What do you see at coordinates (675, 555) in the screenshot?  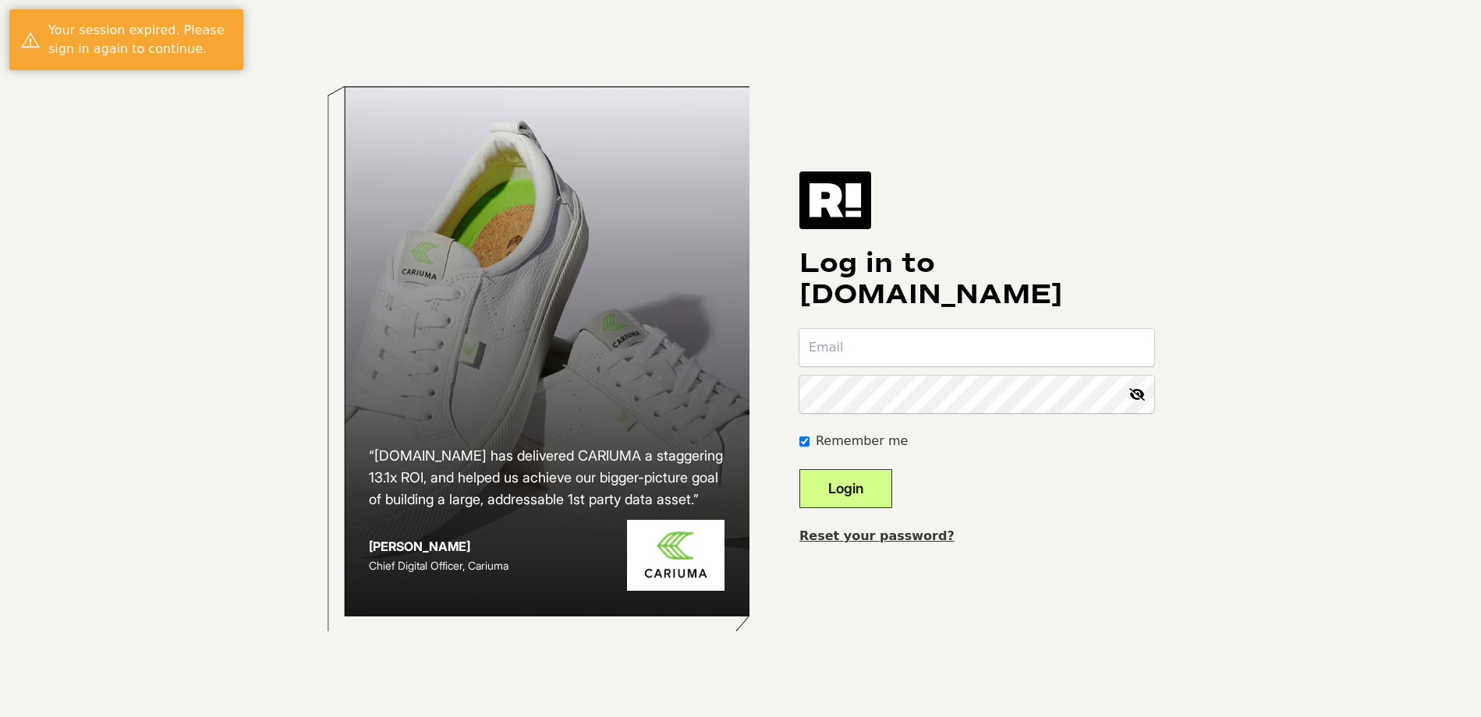 I see `img: Cariuma` at bounding box center [675, 555].